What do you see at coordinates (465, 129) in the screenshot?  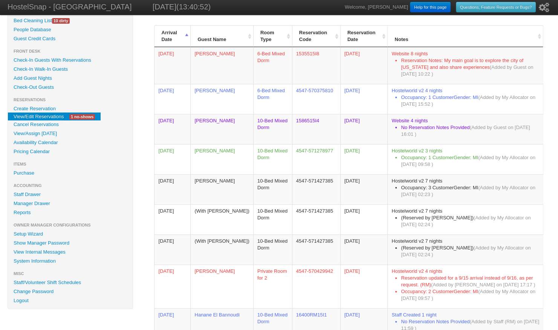 I see `td: Website 4 nights` at bounding box center [465, 129].